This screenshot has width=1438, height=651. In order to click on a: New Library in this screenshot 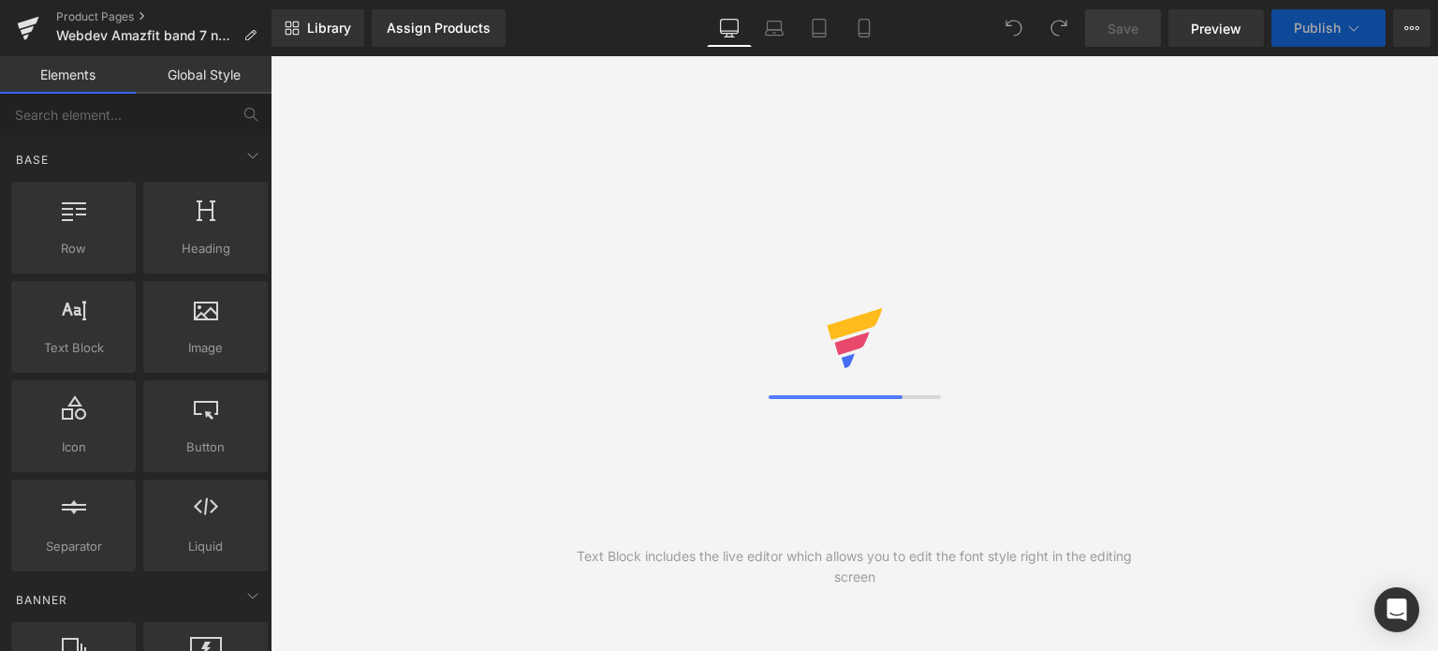, I will do `click(317, 28)`.